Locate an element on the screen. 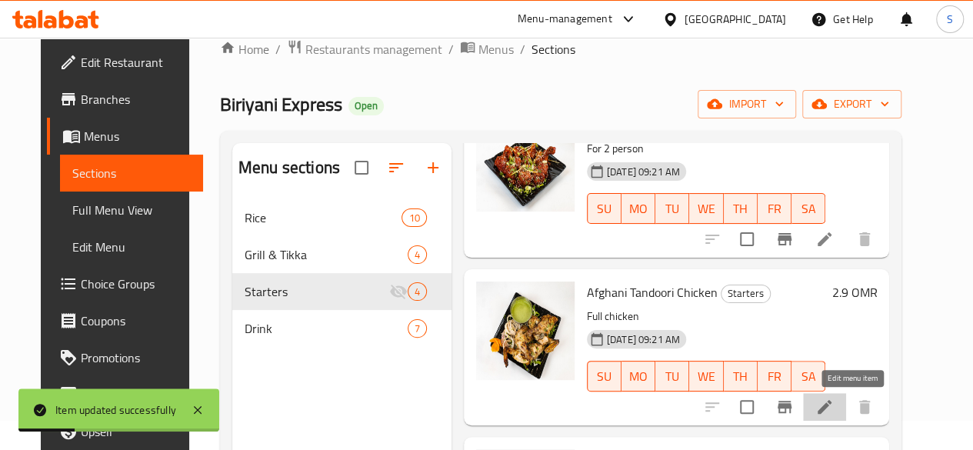 The image size is (973, 450). a: Edit Restaurant is located at coordinates (125, 62).